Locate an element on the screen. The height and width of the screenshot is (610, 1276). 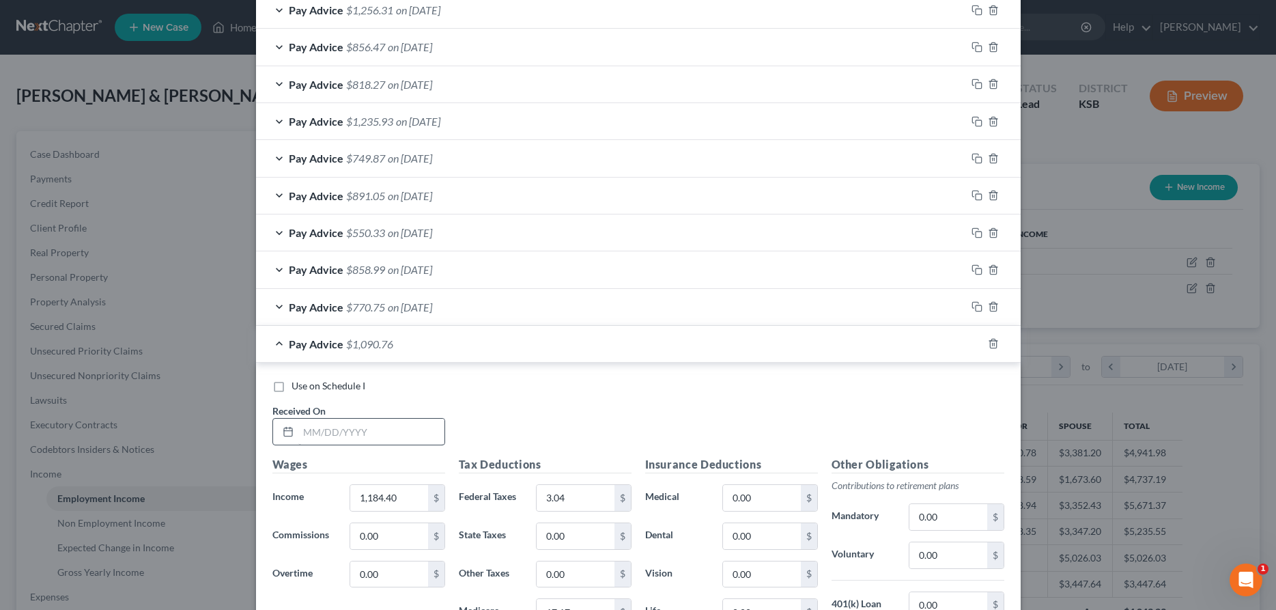
label: Medical is located at coordinates (677, 498).